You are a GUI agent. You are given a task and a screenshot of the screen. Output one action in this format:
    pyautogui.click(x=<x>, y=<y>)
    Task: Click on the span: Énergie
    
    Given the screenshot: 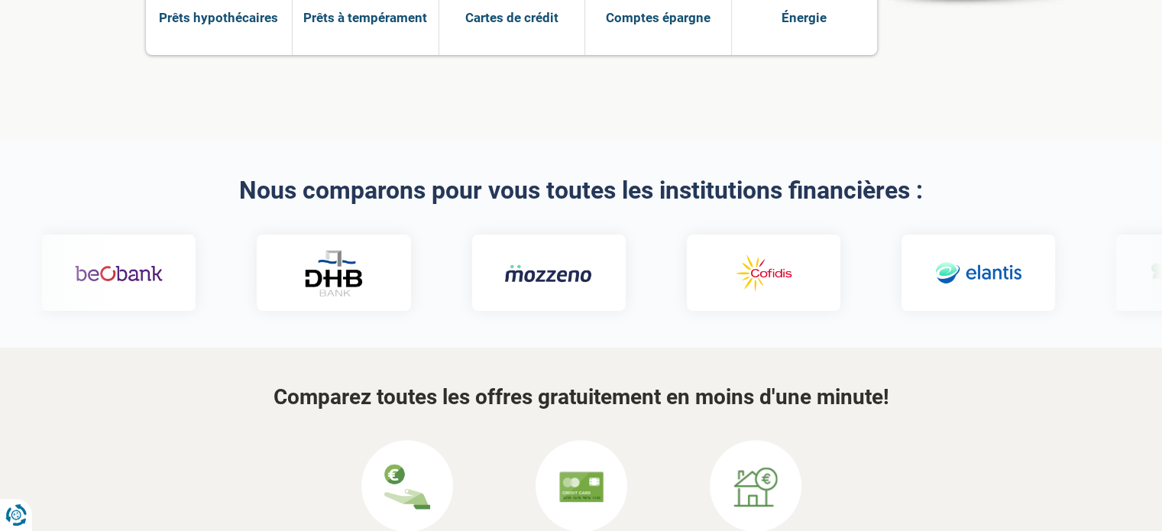 What is the action you would take?
    pyautogui.click(x=804, y=18)
    